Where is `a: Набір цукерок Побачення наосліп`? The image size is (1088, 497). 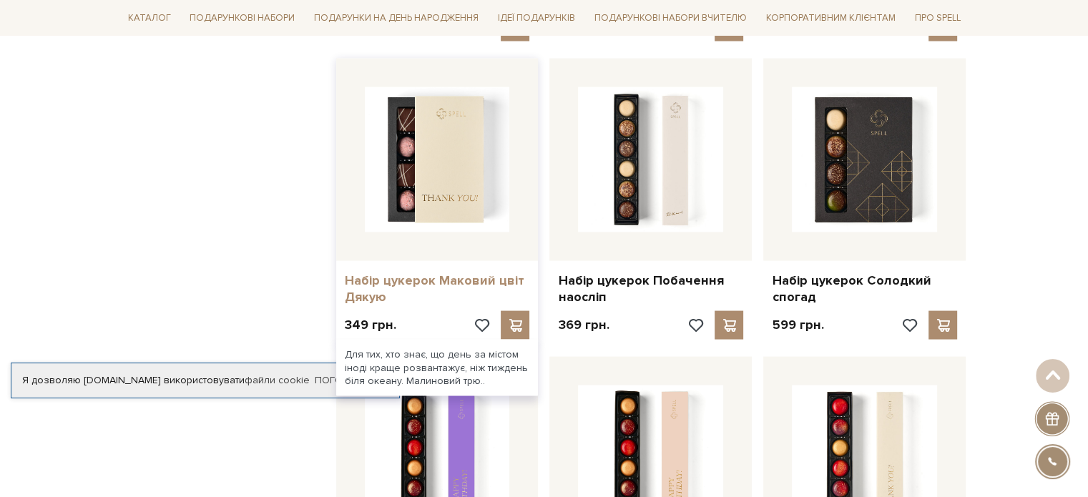 a: Набір цукерок Побачення наосліп is located at coordinates (650, 288).